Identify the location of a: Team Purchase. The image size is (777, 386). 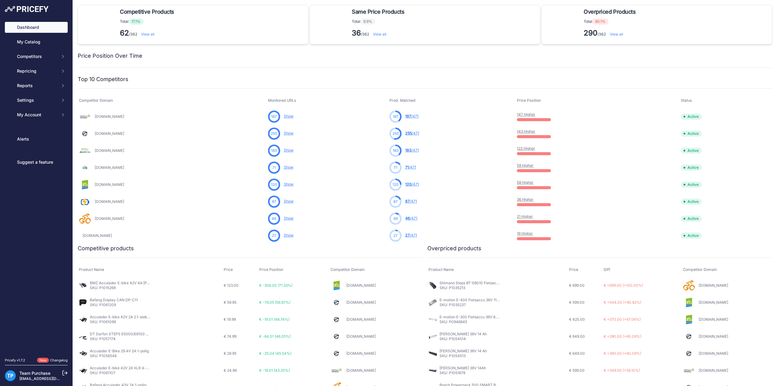
(35, 373).